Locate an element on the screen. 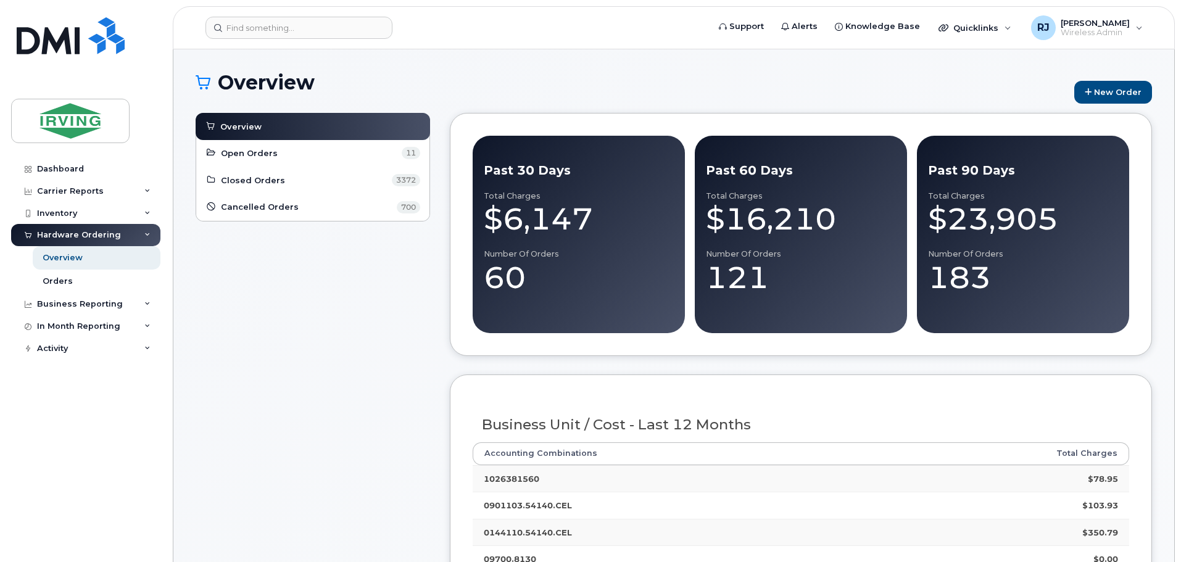 Image resolution: width=1181 pixels, height=562 pixels. h1: Overview is located at coordinates (632, 82).